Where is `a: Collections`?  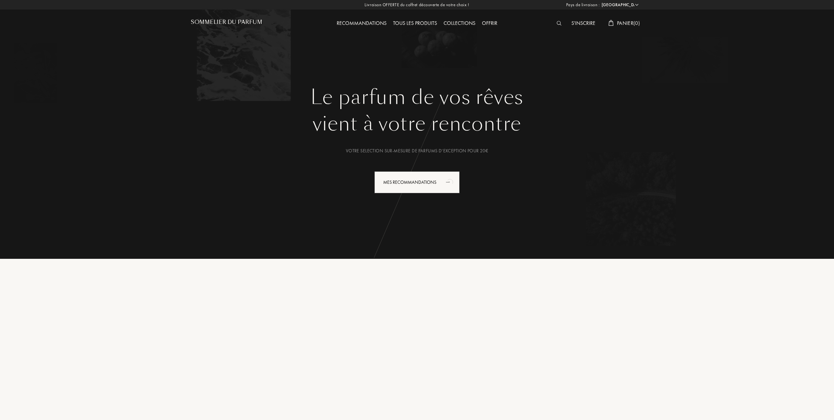 a: Collections is located at coordinates (459, 23).